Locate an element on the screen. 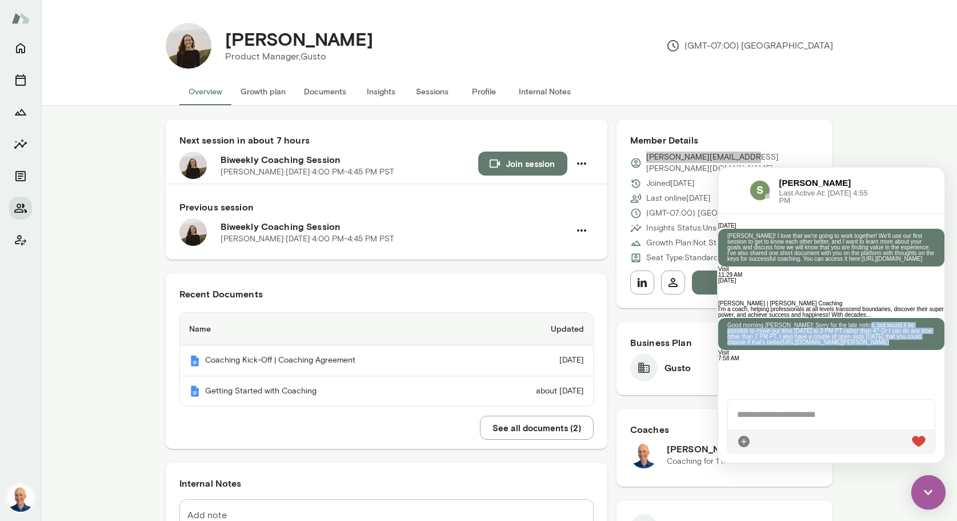 The width and height of the screenshot is (957, 521). p: Seat Type: Standard/Leadership is located at coordinates (704, 258).